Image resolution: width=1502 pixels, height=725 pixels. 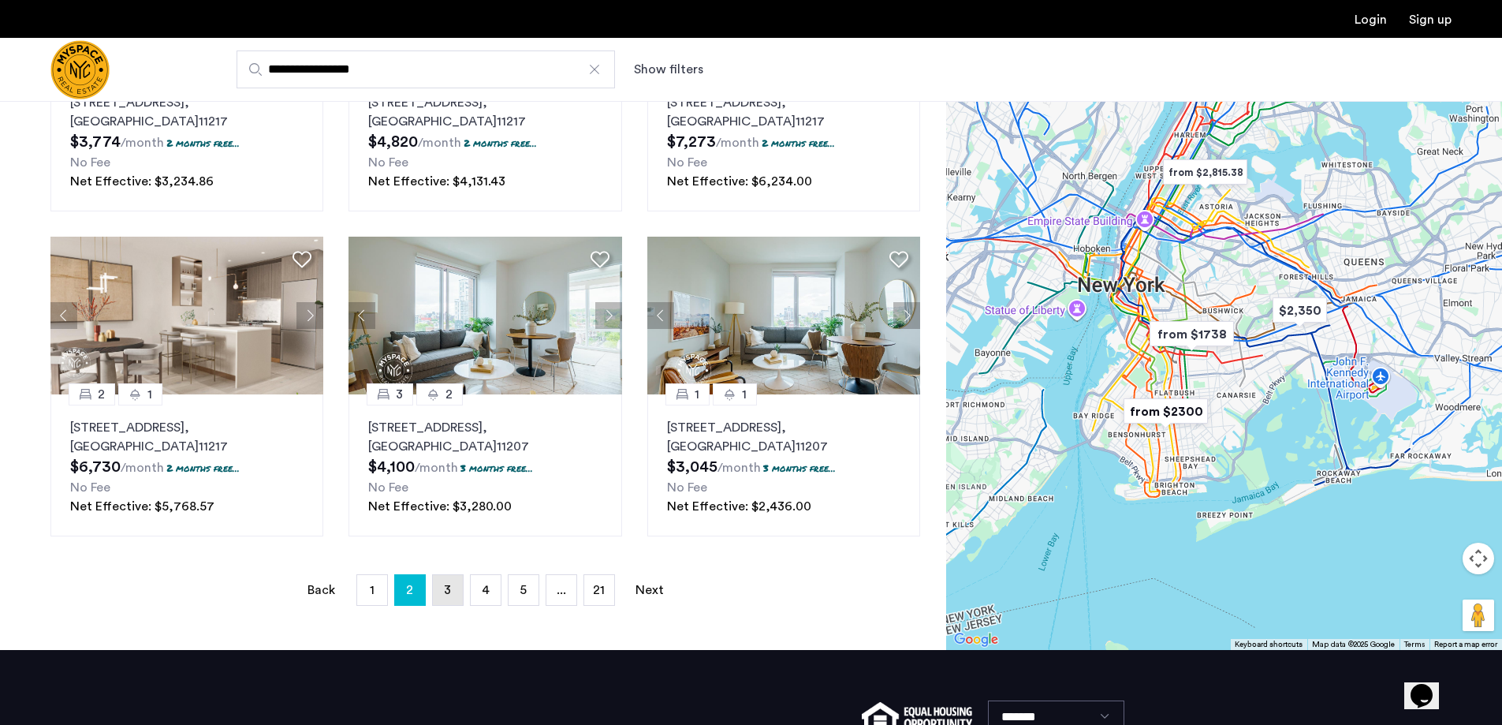 What do you see at coordinates (426, 69) in the screenshot?
I see `input: Apartment Search` at bounding box center [426, 69].